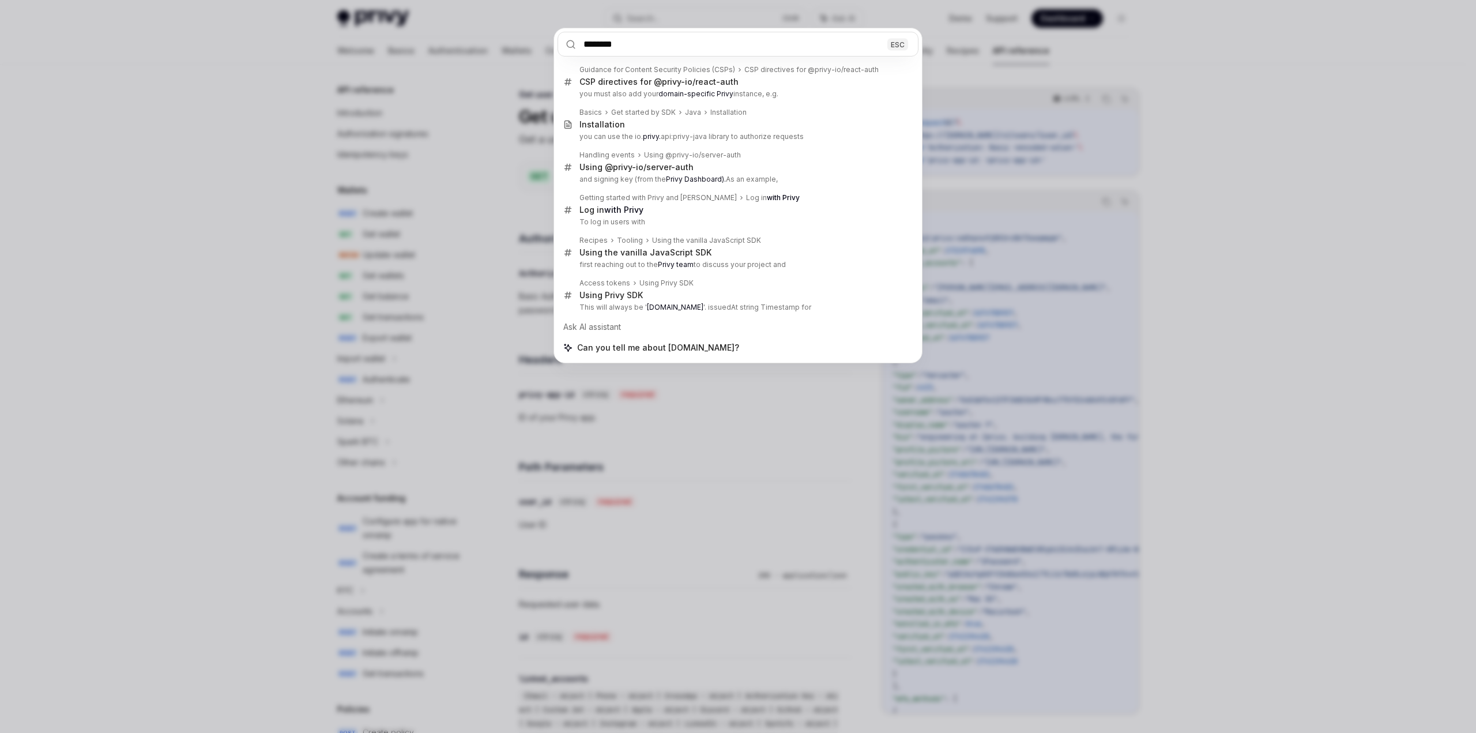 This screenshot has height=733, width=1476. What do you see at coordinates (590, 112) in the screenshot?
I see `div: Basics` at bounding box center [590, 112].